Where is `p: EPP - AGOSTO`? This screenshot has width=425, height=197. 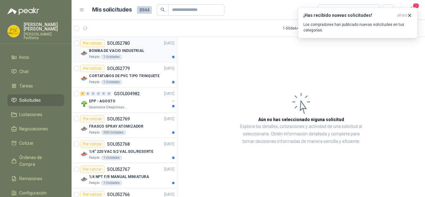 p: EPP - AGOSTO is located at coordinates (102, 101).